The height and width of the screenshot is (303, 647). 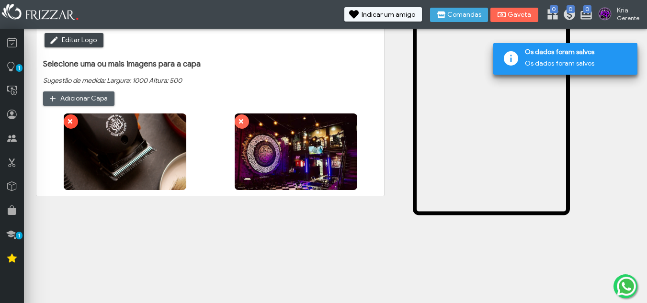 What do you see at coordinates (383, 14) in the screenshot?
I see `button: Indicar um amigo` at bounding box center [383, 14].